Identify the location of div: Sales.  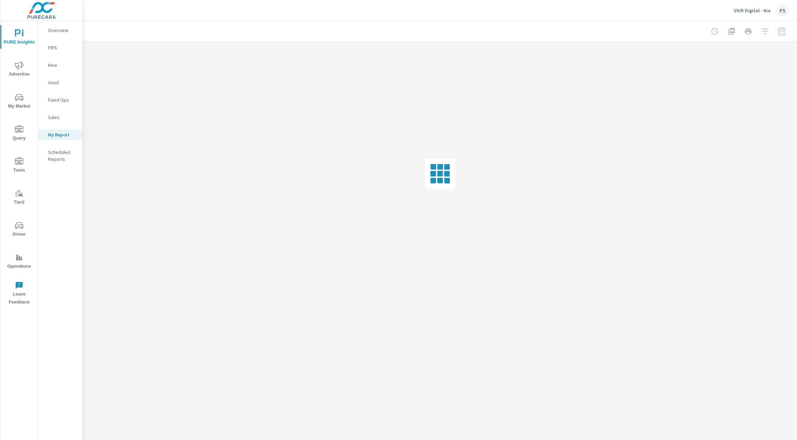
(60, 117).